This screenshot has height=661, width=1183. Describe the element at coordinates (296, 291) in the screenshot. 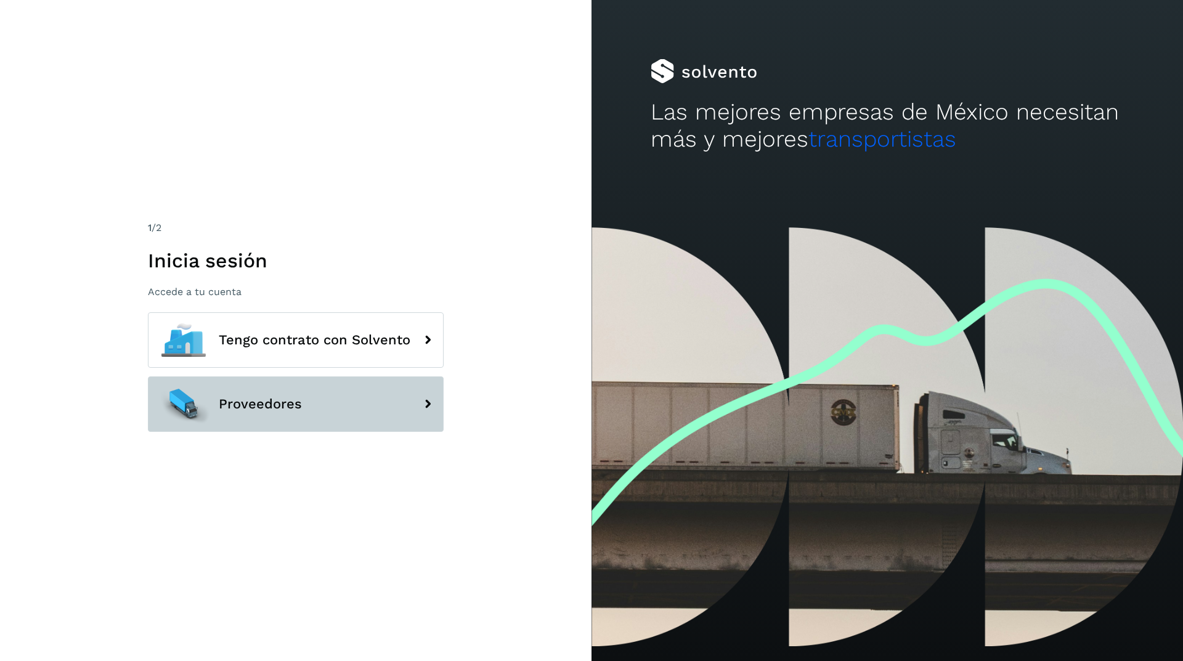

I see `p: Accede a tu cuenta` at that location.